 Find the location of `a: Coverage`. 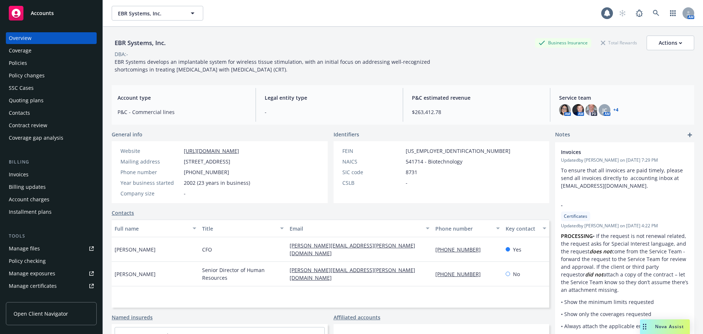

a: Coverage is located at coordinates (51, 51).